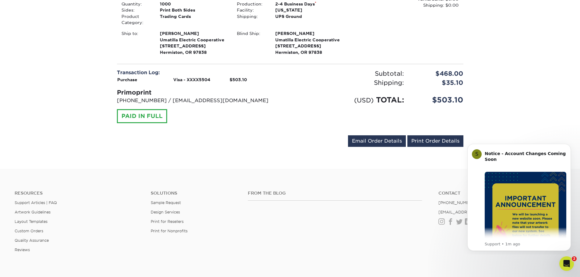  What do you see at coordinates (438, 100) in the screenshot?
I see `div: $503.10` at bounding box center [438, 100].